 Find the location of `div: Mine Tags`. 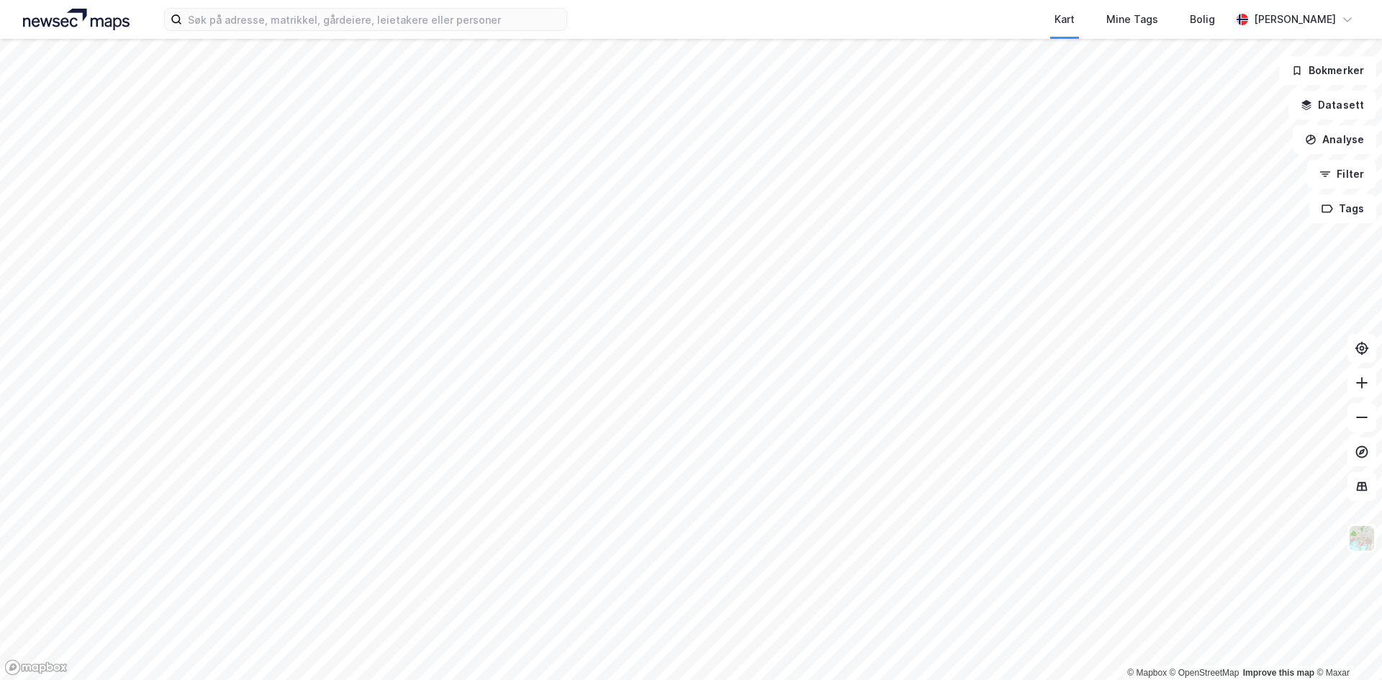

div: Mine Tags is located at coordinates (1132, 19).